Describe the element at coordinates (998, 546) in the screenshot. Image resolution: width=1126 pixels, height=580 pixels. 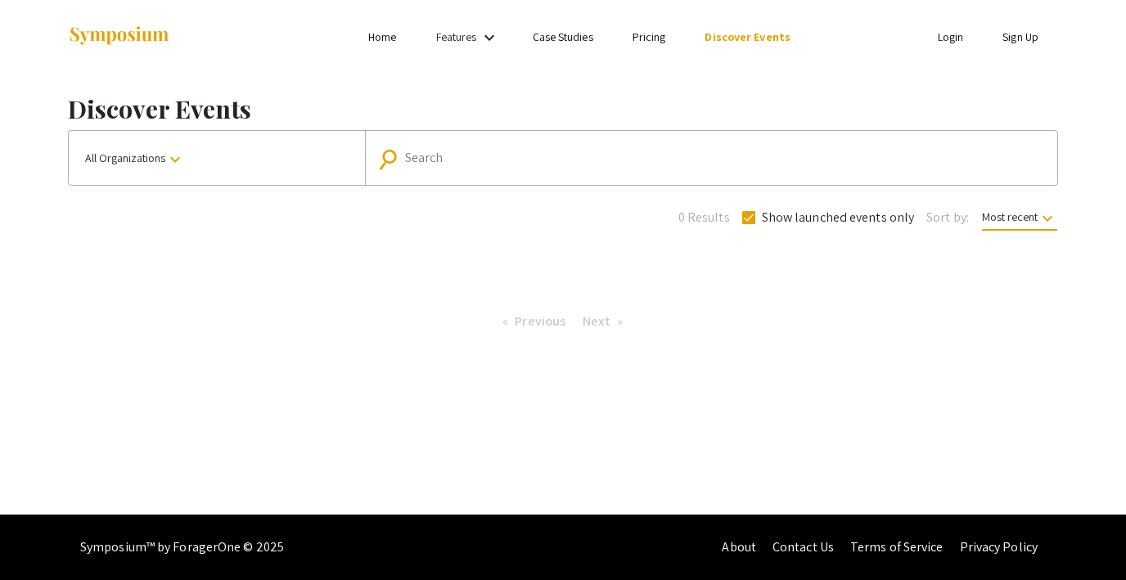
I see `a: Privacy Policy` at that location.